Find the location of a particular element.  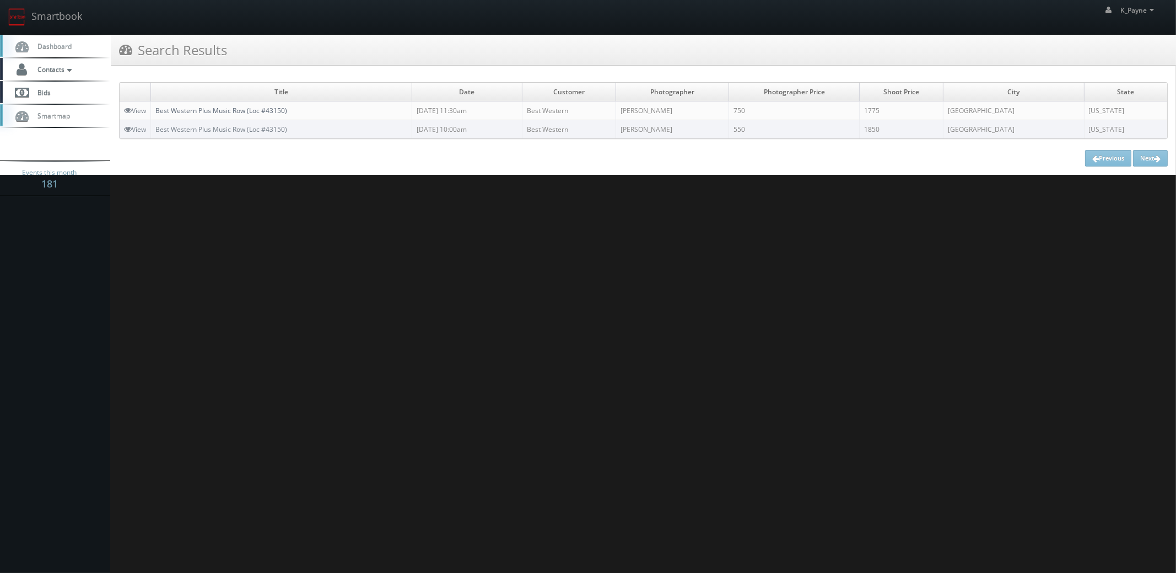

span: K_Payne is located at coordinates (1140, 10).